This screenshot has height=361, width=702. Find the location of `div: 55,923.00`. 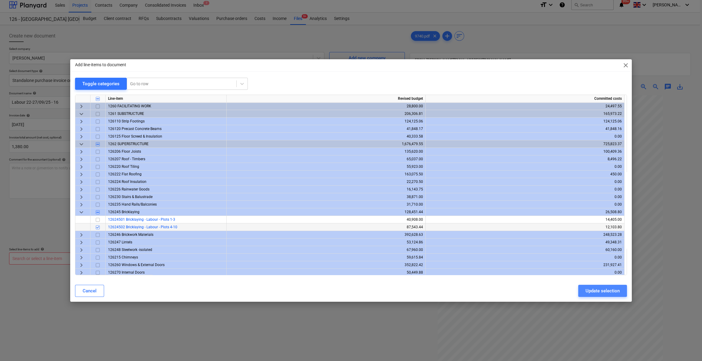

div: 55,923.00 is located at coordinates (326, 167).